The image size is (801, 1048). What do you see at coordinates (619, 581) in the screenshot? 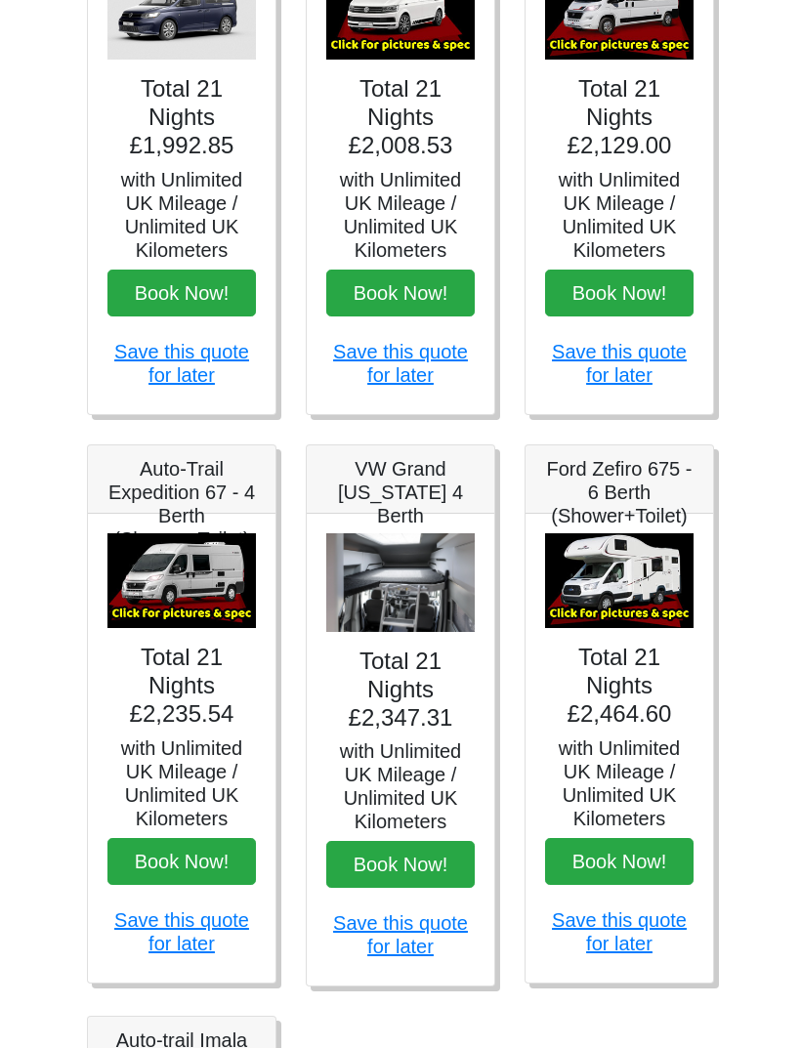
I see `img: Ford Zefiro 675 - 6 Berth (Shower+Toilet)` at bounding box center [619, 581].